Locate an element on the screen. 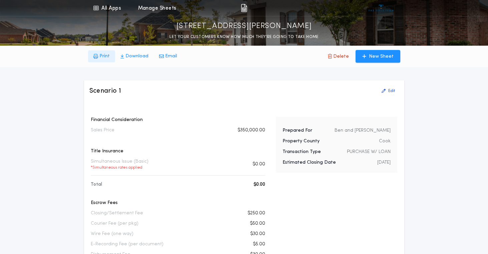 Image resolution: width=488 pixels, height=254 pixels. p: Escrow Fees is located at coordinates (178, 203).